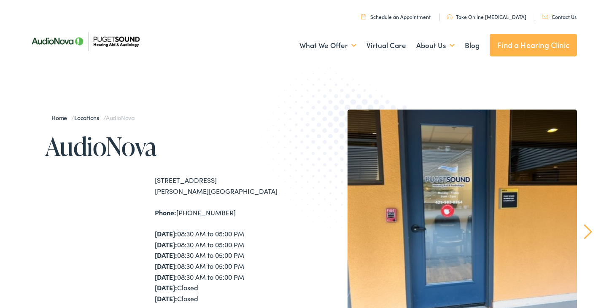  Describe the element at coordinates (89, 118) in the screenshot. I see `a: Locations` at that location.